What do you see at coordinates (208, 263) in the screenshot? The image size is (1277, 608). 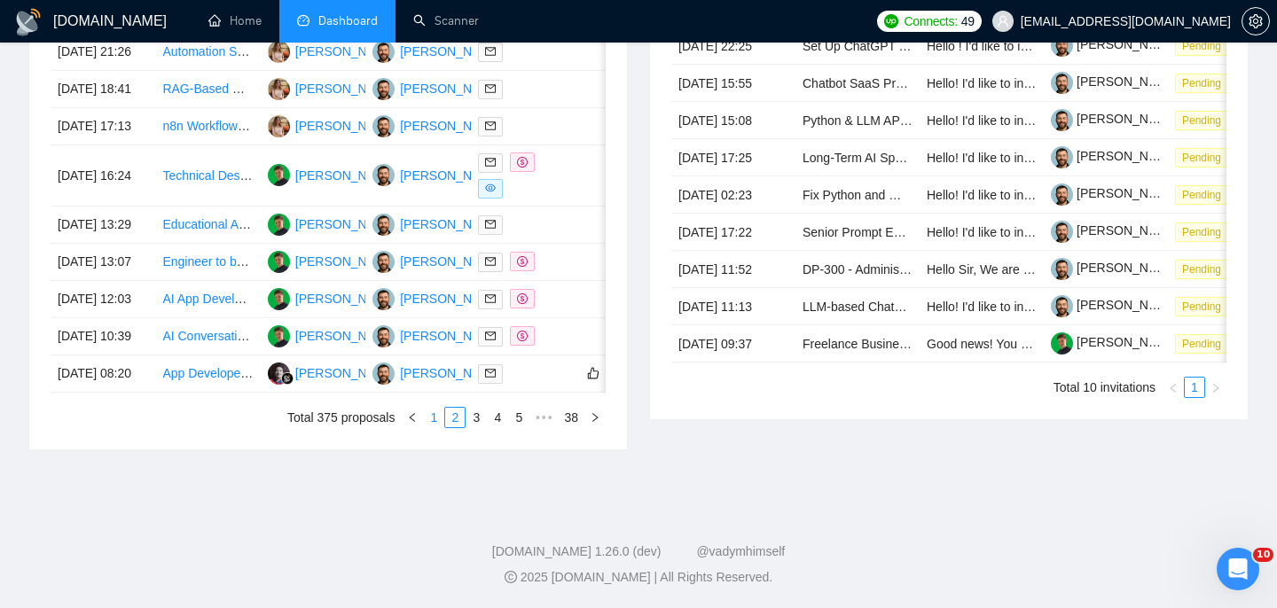 I see `td: Engineer to build an AI memory system on top of Graphiti` at bounding box center [208, 263].